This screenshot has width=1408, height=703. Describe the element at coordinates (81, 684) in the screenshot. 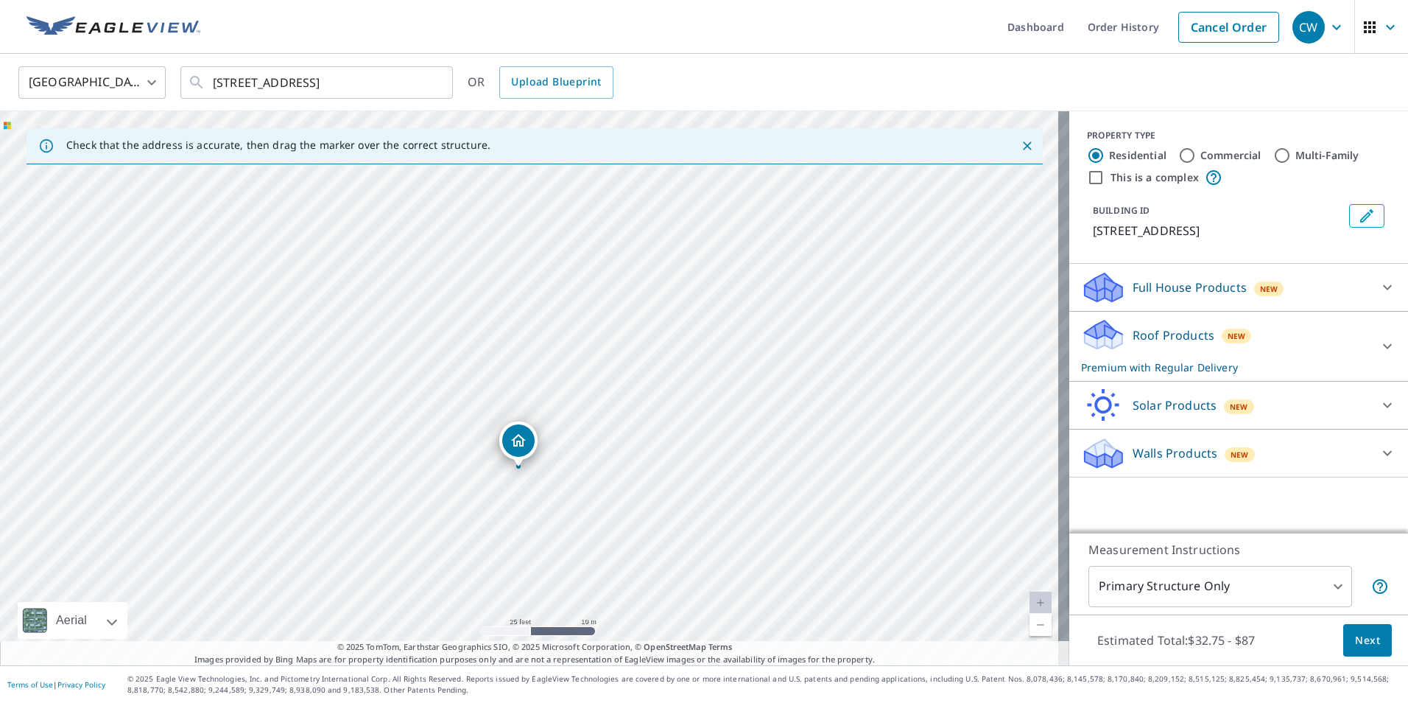

I see `a: Privacy Policy` at that location.